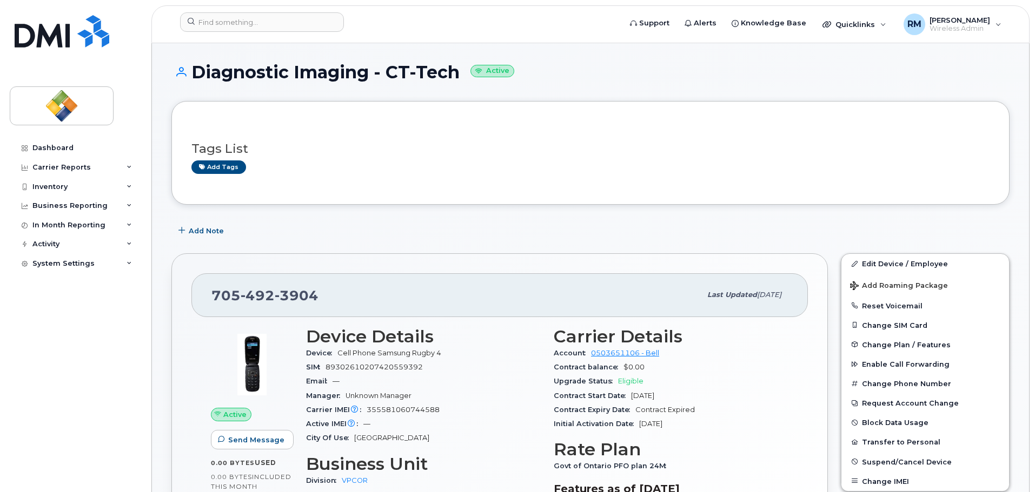  I want to click on span: 89302610207420559392, so click(374, 367).